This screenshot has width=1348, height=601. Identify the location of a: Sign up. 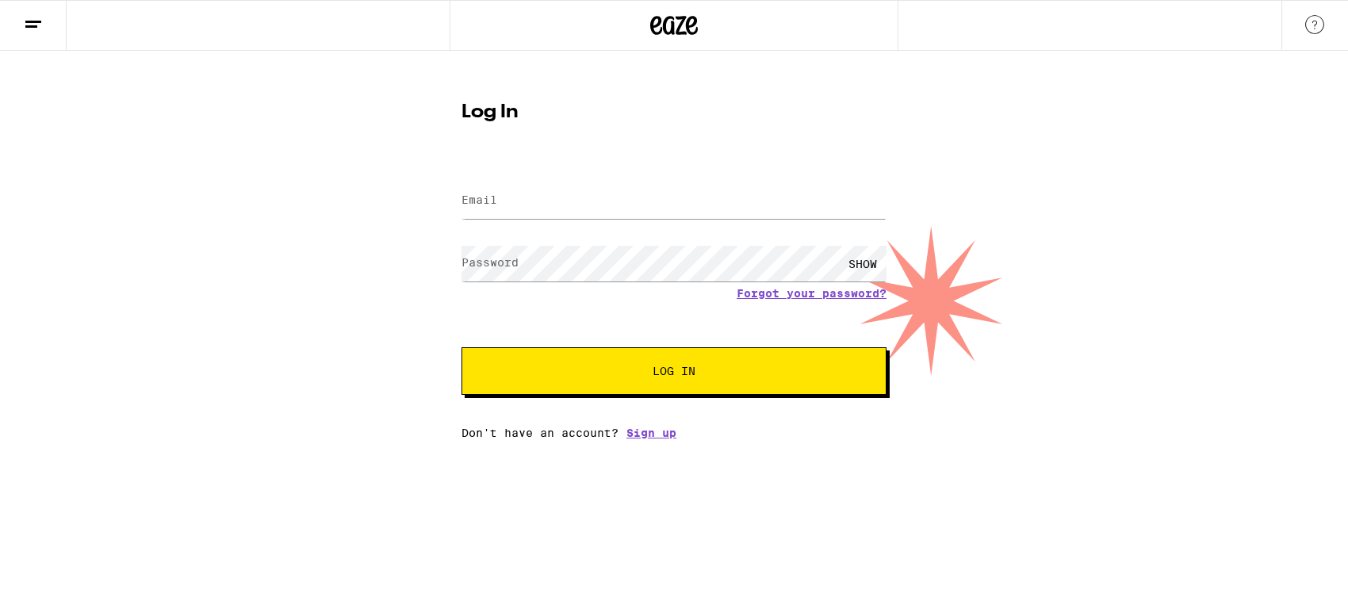
(651, 433).